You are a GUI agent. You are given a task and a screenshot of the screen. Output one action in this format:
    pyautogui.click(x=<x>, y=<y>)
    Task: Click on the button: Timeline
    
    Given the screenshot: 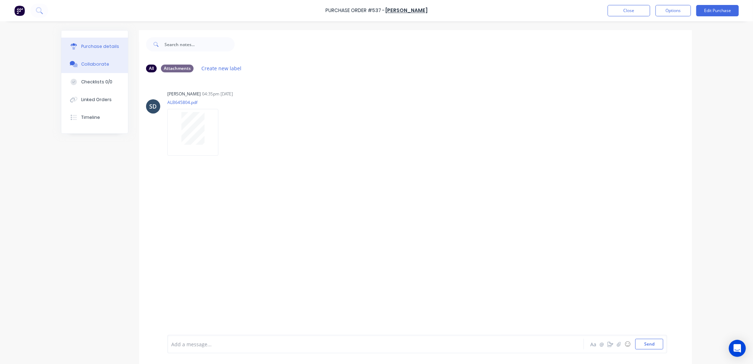 What is the action you would take?
    pyautogui.click(x=95, y=117)
    